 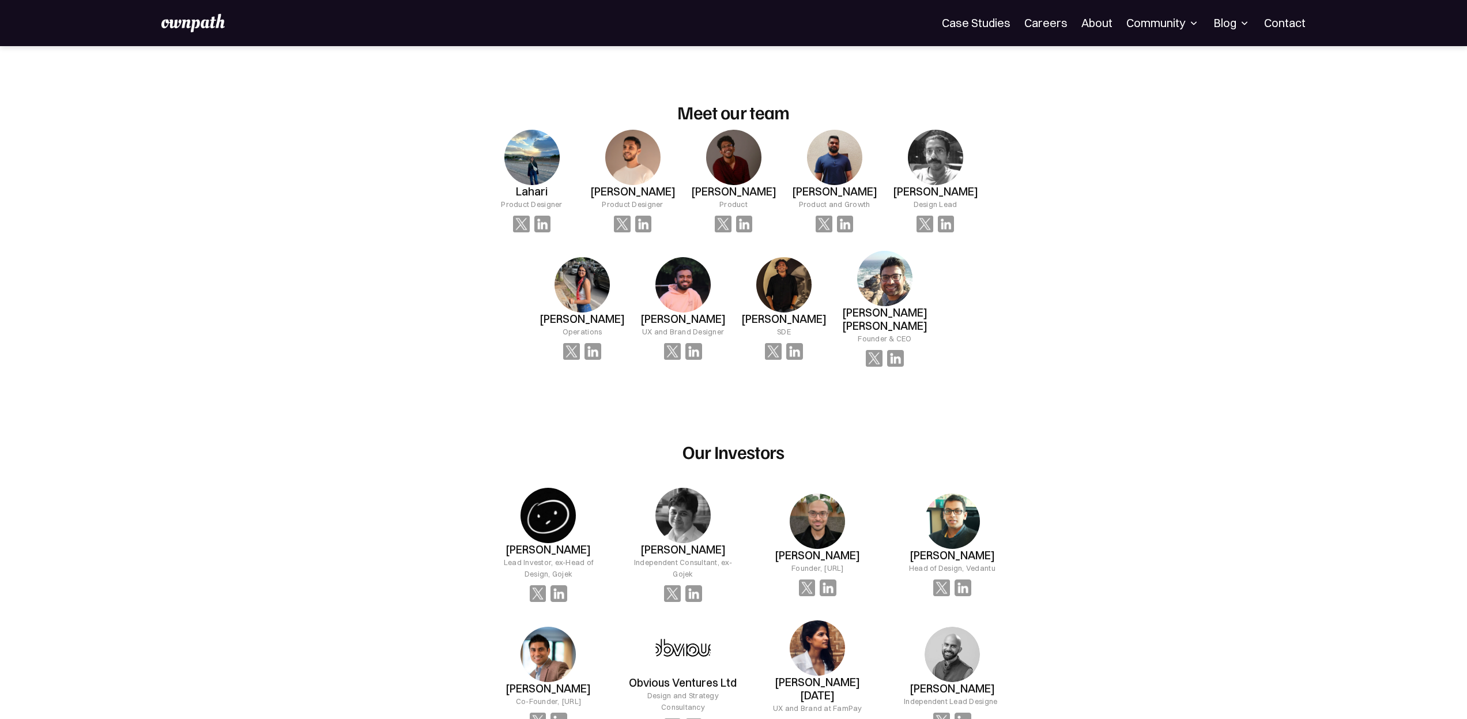 I want to click on h3: Lahari, so click(x=532, y=191).